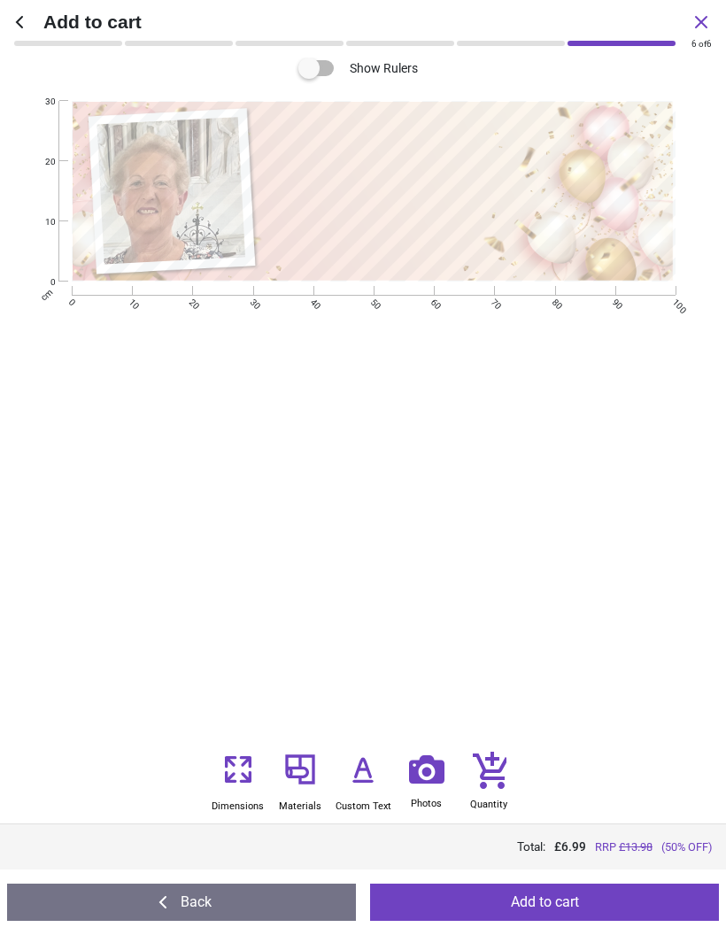 The width and height of the screenshot is (726, 935). Describe the element at coordinates (372, 301) in the screenshot. I see `span: 50` at that location.